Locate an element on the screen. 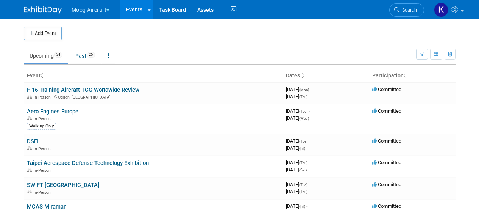  span: (Mon) is located at coordinates (304, 89).